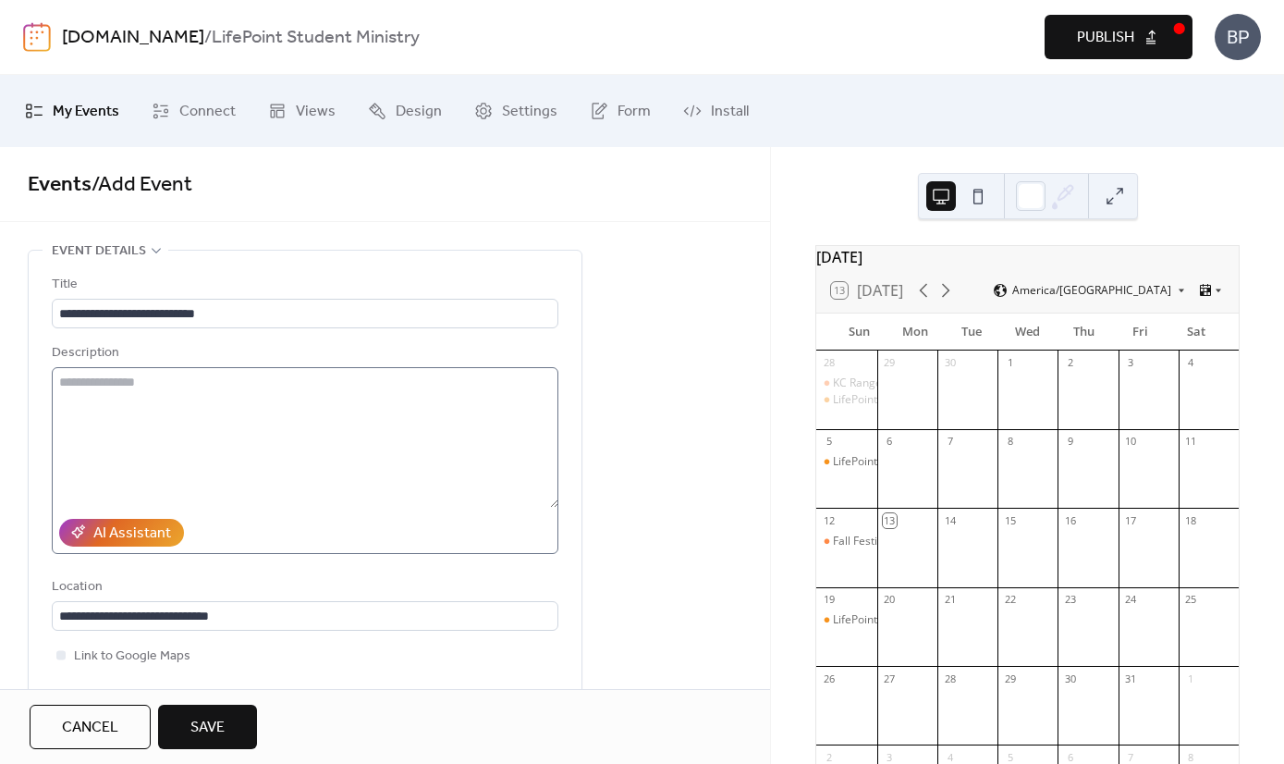 Image resolution: width=1284 pixels, height=764 pixels. Describe the element at coordinates (949, 519) in the screenshot. I see `div: 14` at that location.